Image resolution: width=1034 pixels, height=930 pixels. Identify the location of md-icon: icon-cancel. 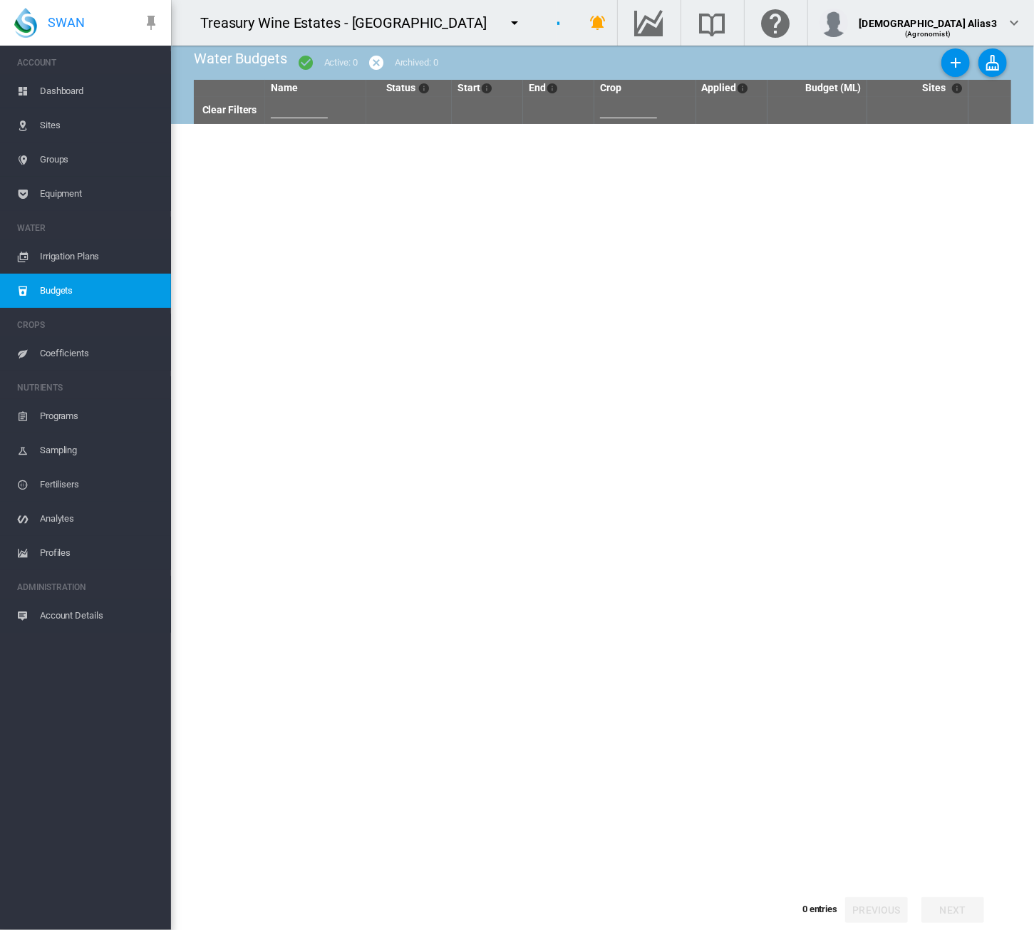
(376, 63).